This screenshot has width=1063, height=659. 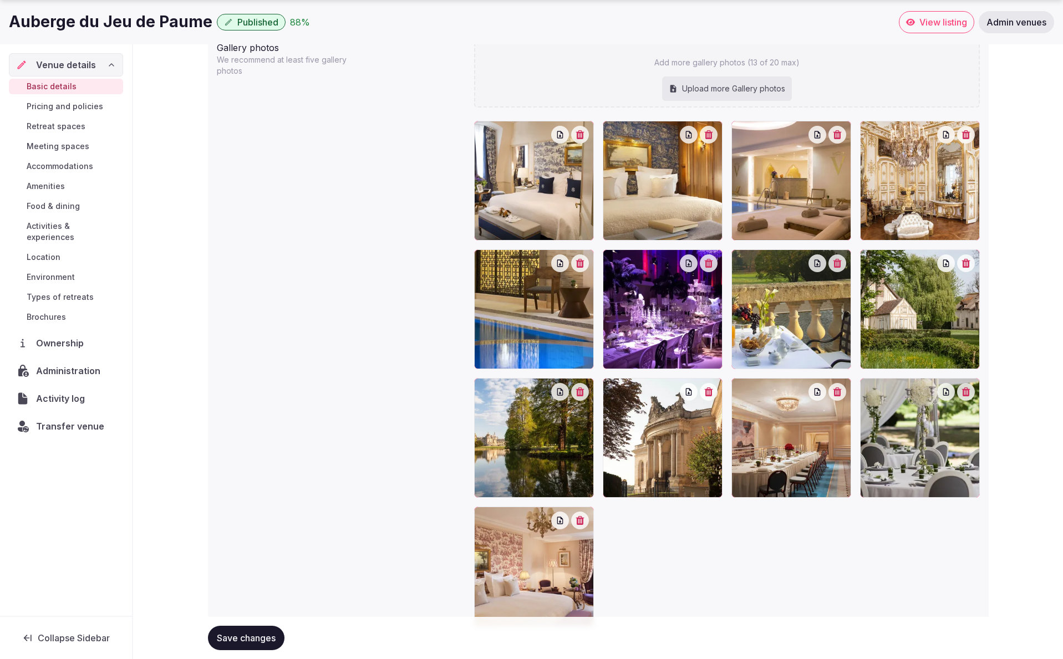 I want to click on div: Upload more Gallery photos, so click(x=727, y=89).